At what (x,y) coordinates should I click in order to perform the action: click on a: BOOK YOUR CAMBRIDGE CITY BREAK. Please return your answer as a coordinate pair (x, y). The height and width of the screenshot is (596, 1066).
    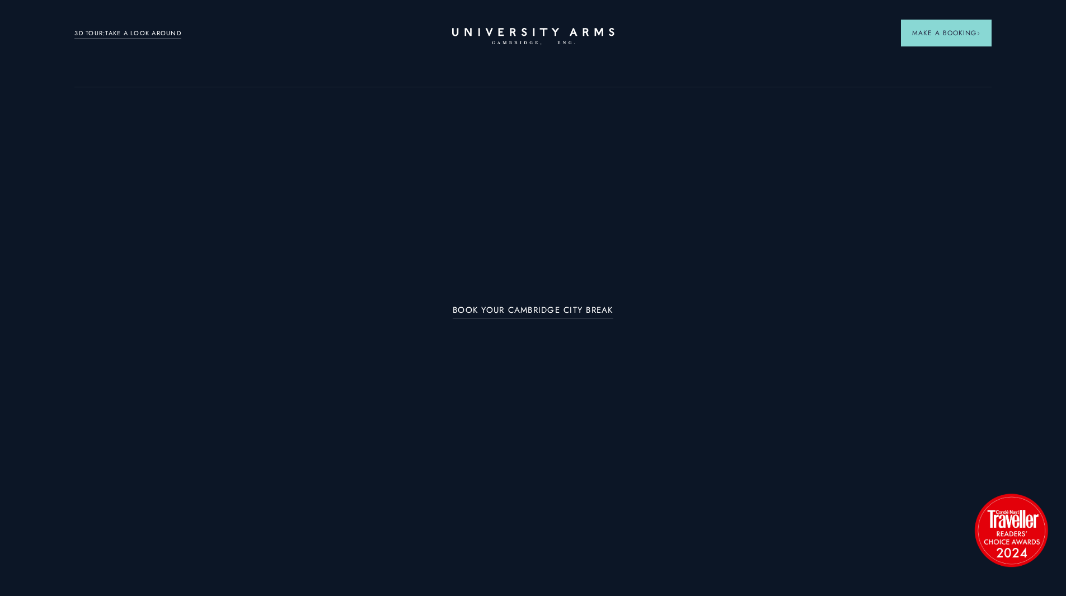
    Looking at the image, I should click on (533, 312).